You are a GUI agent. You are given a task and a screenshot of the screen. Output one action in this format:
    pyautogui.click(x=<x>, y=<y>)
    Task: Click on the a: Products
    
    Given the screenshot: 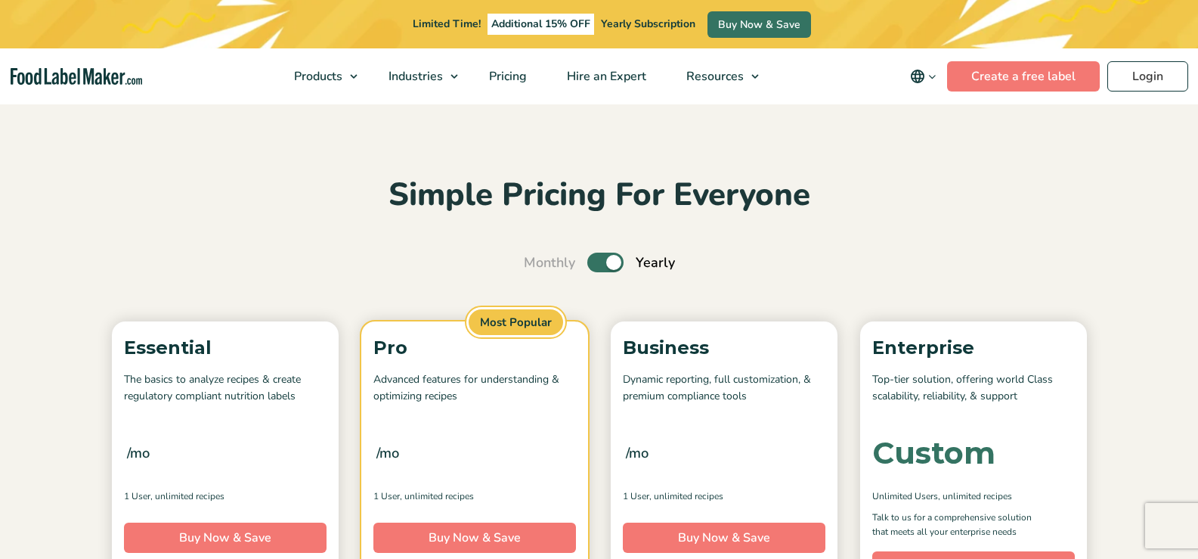 What is the action you would take?
    pyautogui.click(x=320, y=76)
    